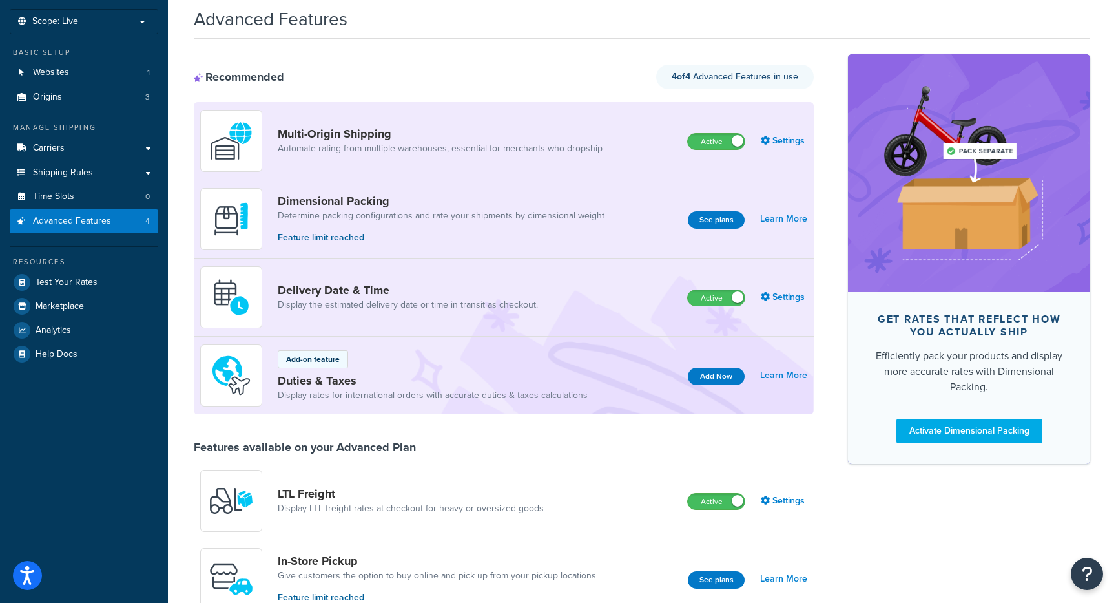 The image size is (1116, 603). I want to click on li: Help Docs, so click(84, 354).